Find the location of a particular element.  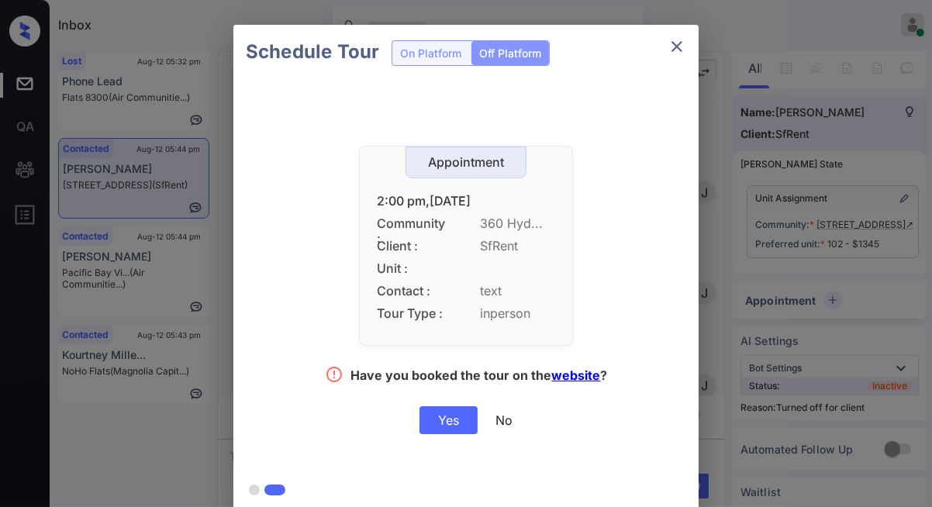

span: Tour Type : is located at coordinates (412, 313).